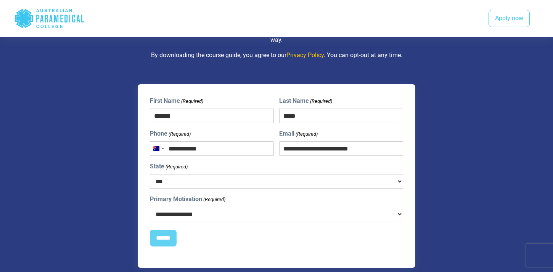 This screenshot has height=272, width=553. I want to click on a: Apply now, so click(509, 19).